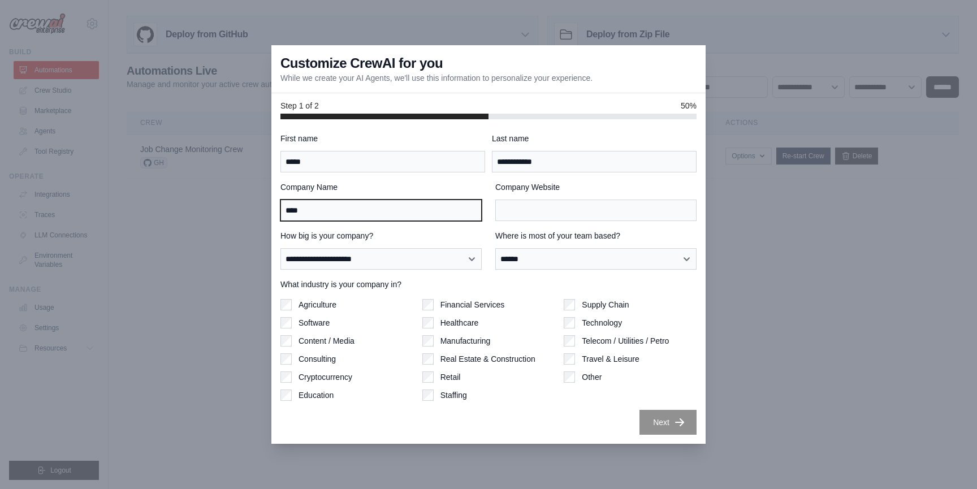  I want to click on label: Real Estate & Construction, so click(488, 359).